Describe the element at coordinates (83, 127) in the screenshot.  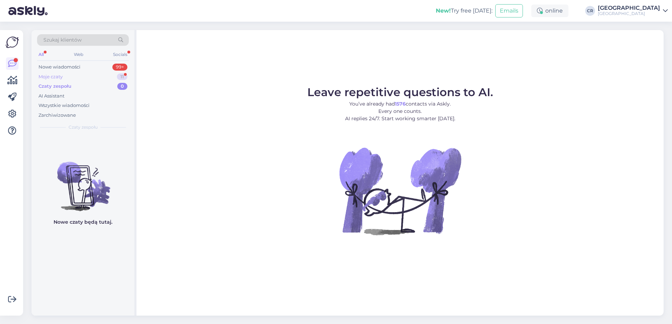
I see `span: Czaty zespołu` at that location.